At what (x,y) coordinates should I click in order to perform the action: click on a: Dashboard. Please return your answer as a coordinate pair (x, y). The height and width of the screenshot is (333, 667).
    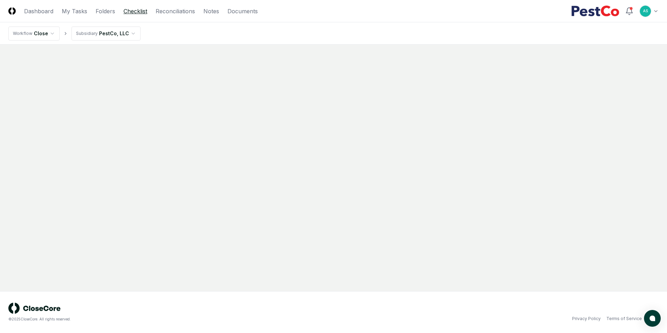
    Looking at the image, I should click on (39, 11).